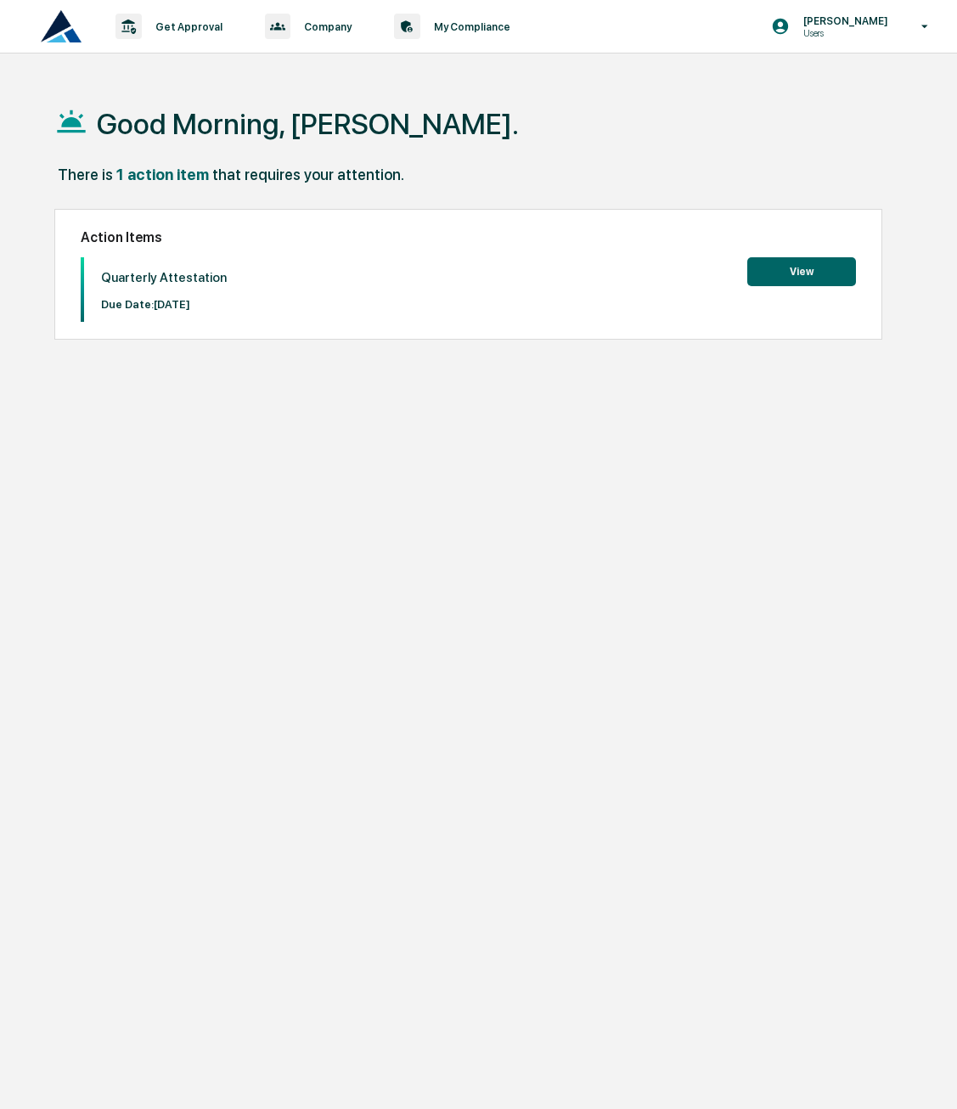 The width and height of the screenshot is (957, 1109). What do you see at coordinates (164, 278) in the screenshot?
I see `p: Quarterly Attestation` at bounding box center [164, 278].